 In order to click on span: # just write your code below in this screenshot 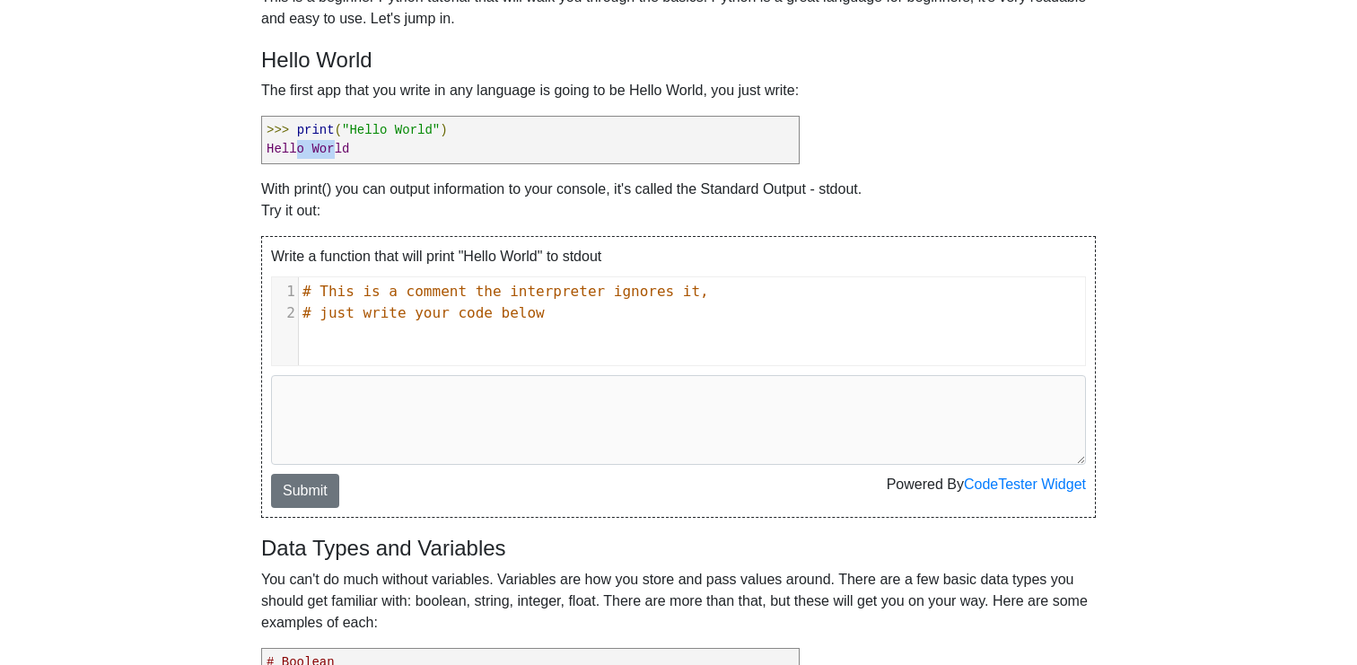, I will do `click(424, 312)`.